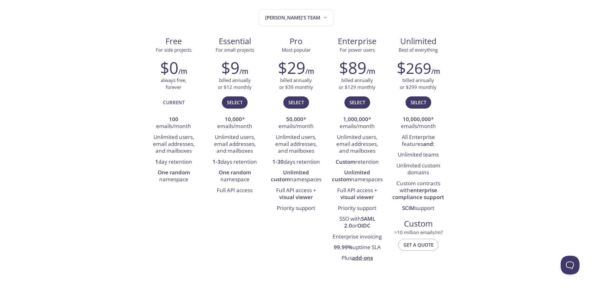 The width and height of the screenshot is (592, 287). I want to click on p: billed annually or $39 monthly, so click(296, 84).